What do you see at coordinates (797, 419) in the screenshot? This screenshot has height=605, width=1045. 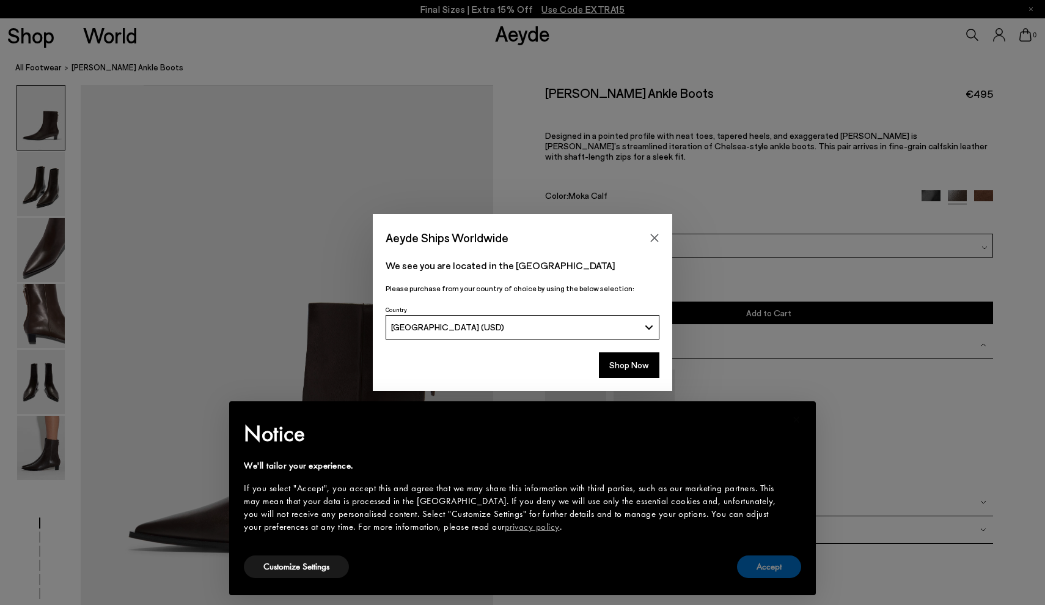 I see `button: Close this notice` at bounding box center [797, 419].